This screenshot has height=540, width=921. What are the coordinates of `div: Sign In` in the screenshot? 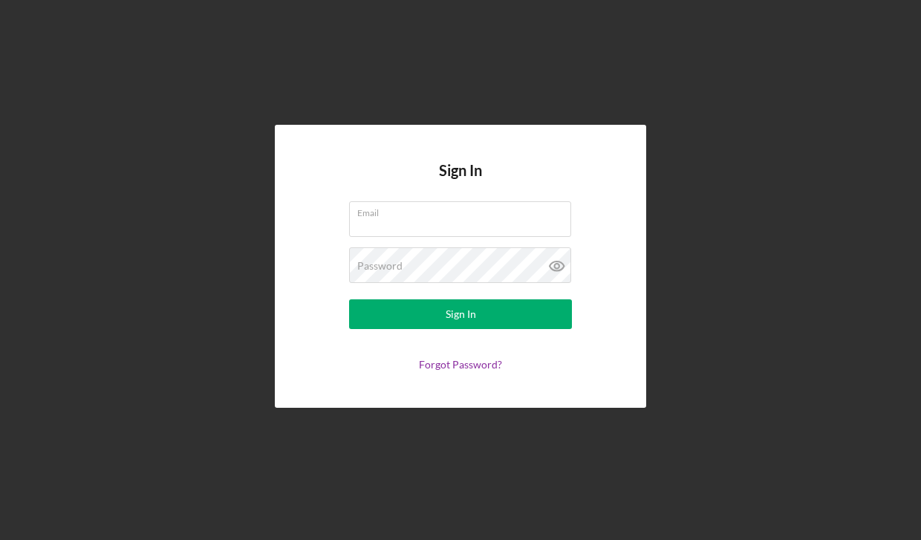 It's located at (460, 314).